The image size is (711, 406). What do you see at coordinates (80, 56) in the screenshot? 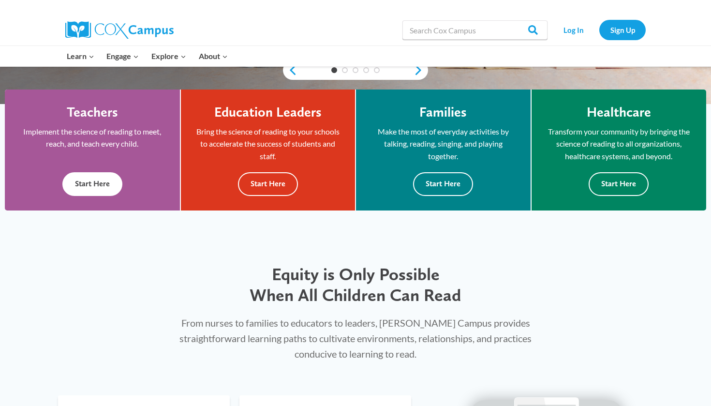
I see `button: Child menu of Learn` at bounding box center [80, 56].